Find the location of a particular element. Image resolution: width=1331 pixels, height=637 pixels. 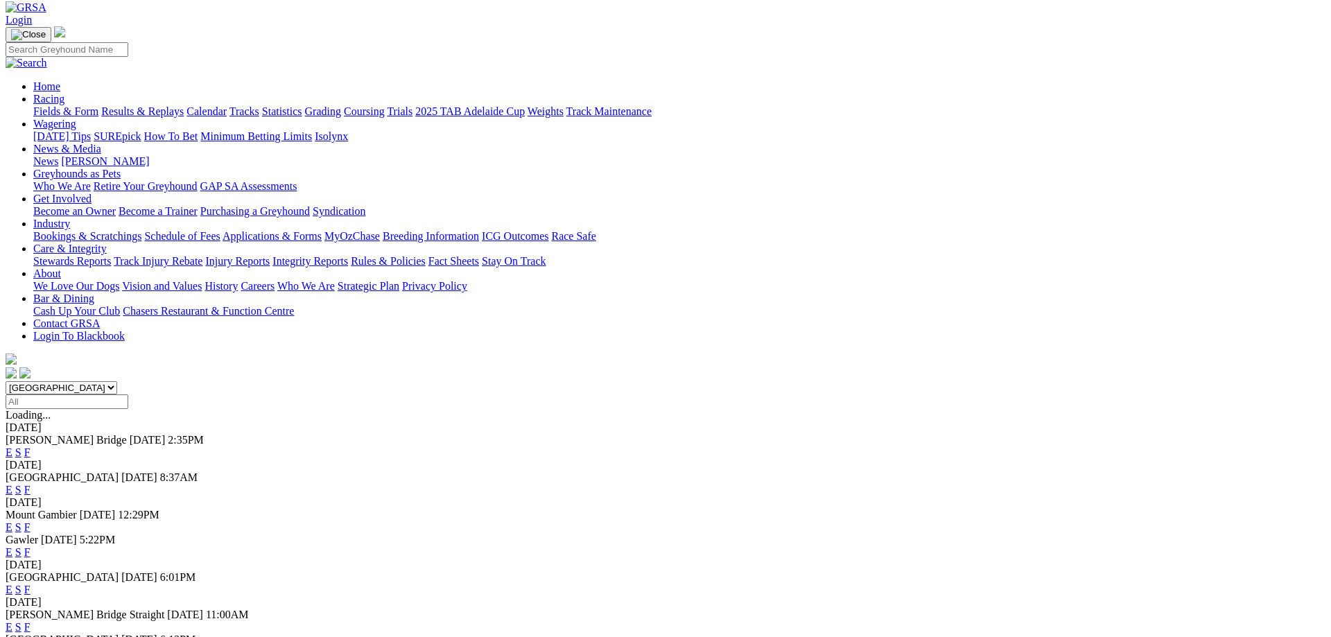

div: Wagering is located at coordinates (679, 137).